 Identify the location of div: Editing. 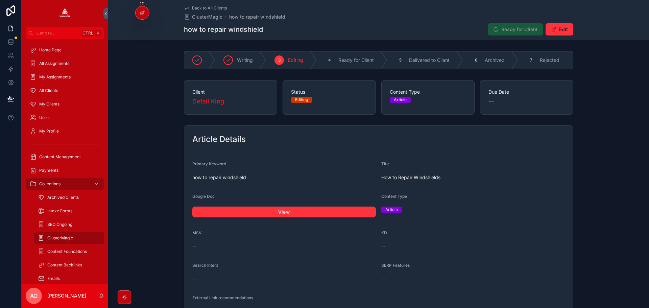
(301, 100).